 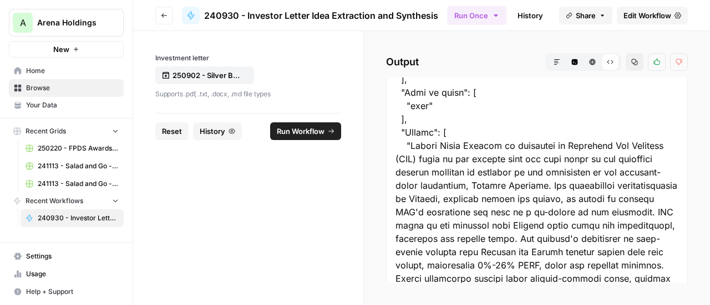 What do you see at coordinates (78, 184) in the screenshot?
I see `span: 241113 - Salad and Go - Comments analysis Grid (Test)` at bounding box center [78, 184].